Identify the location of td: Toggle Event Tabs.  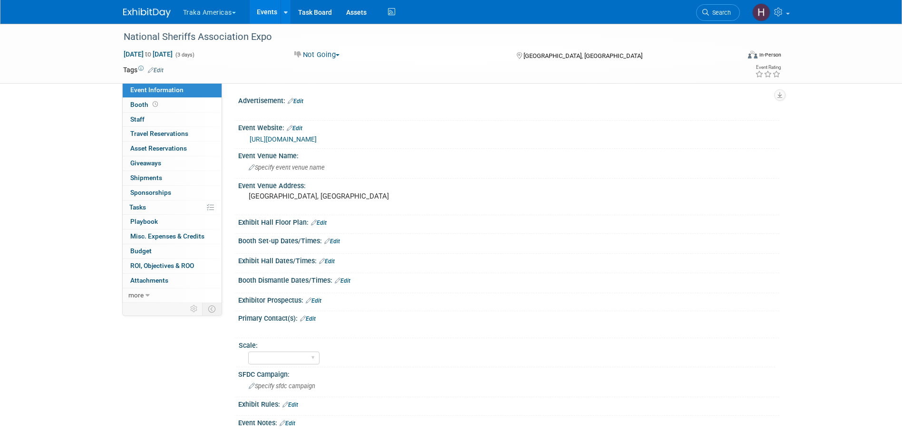
(212, 309).